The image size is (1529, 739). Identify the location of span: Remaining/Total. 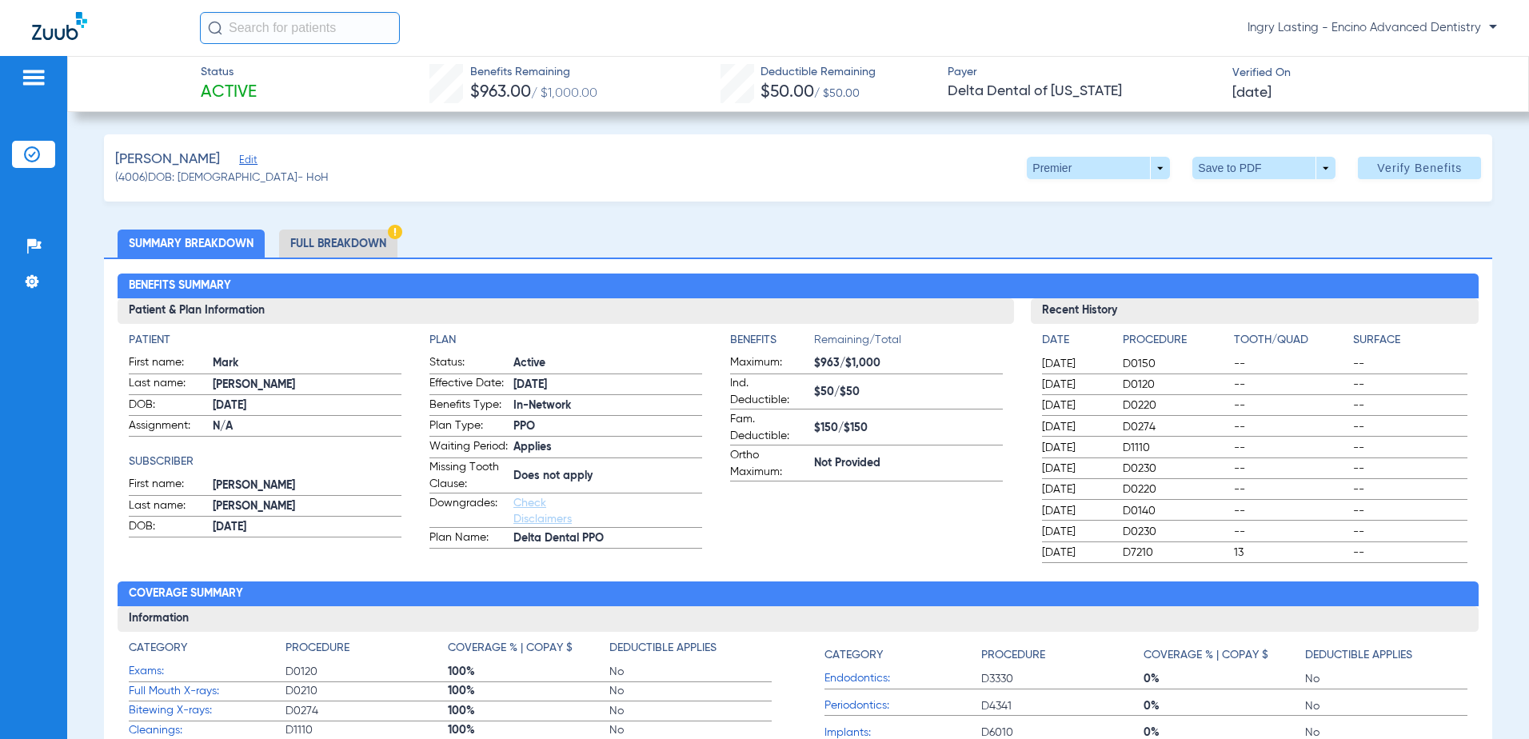
(908, 343).